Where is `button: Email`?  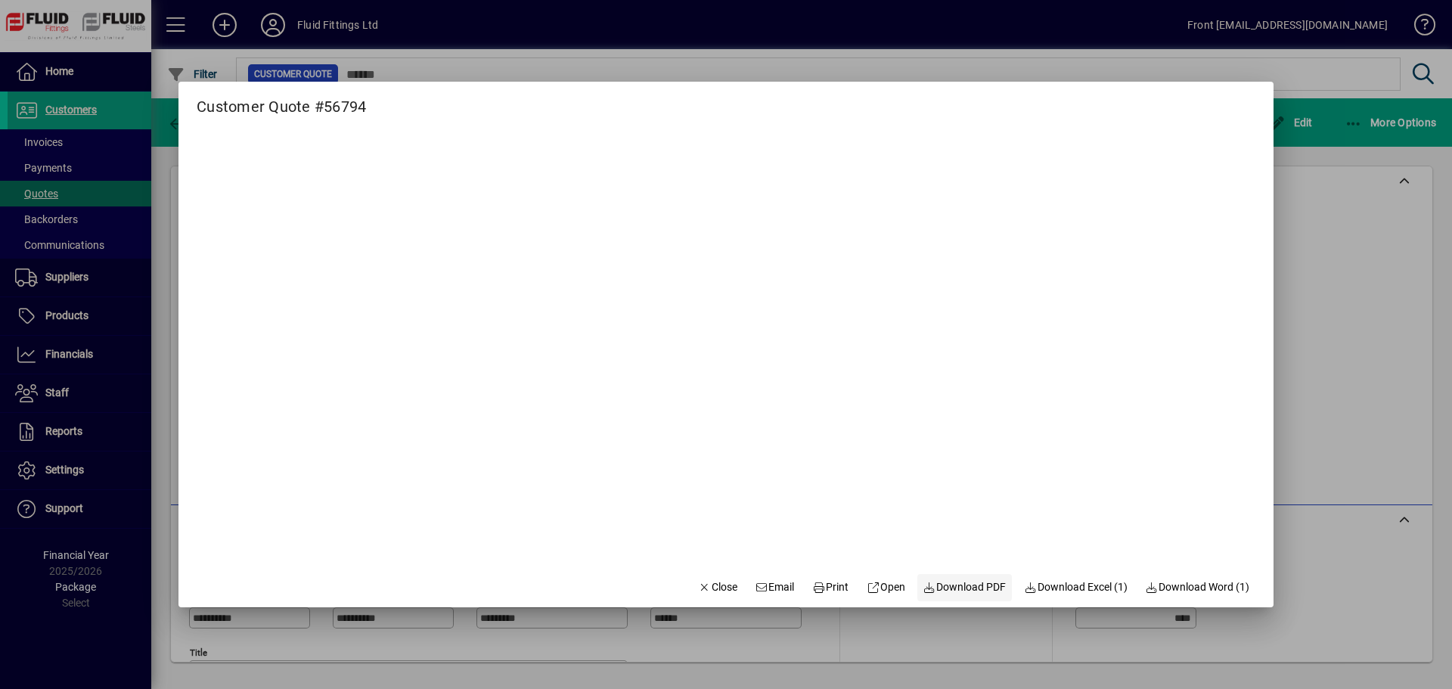 button: Email is located at coordinates (775, 588).